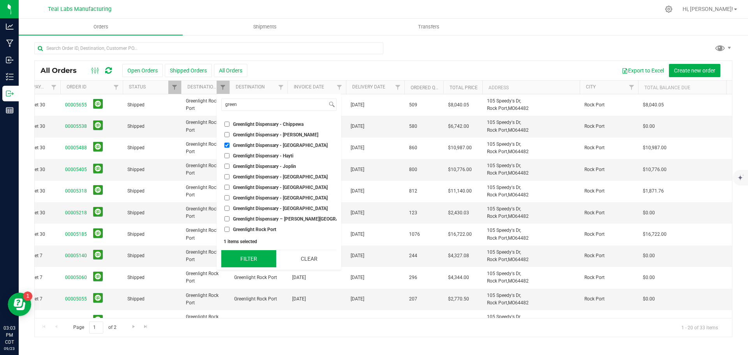  Describe the element at coordinates (279, 241) in the screenshot. I see `div: 1 items selected` at that location.